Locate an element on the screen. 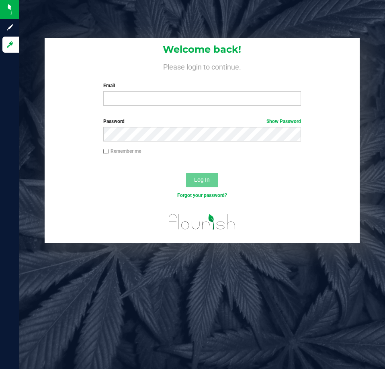  inline-svg: Sign up is located at coordinates (10, 27).